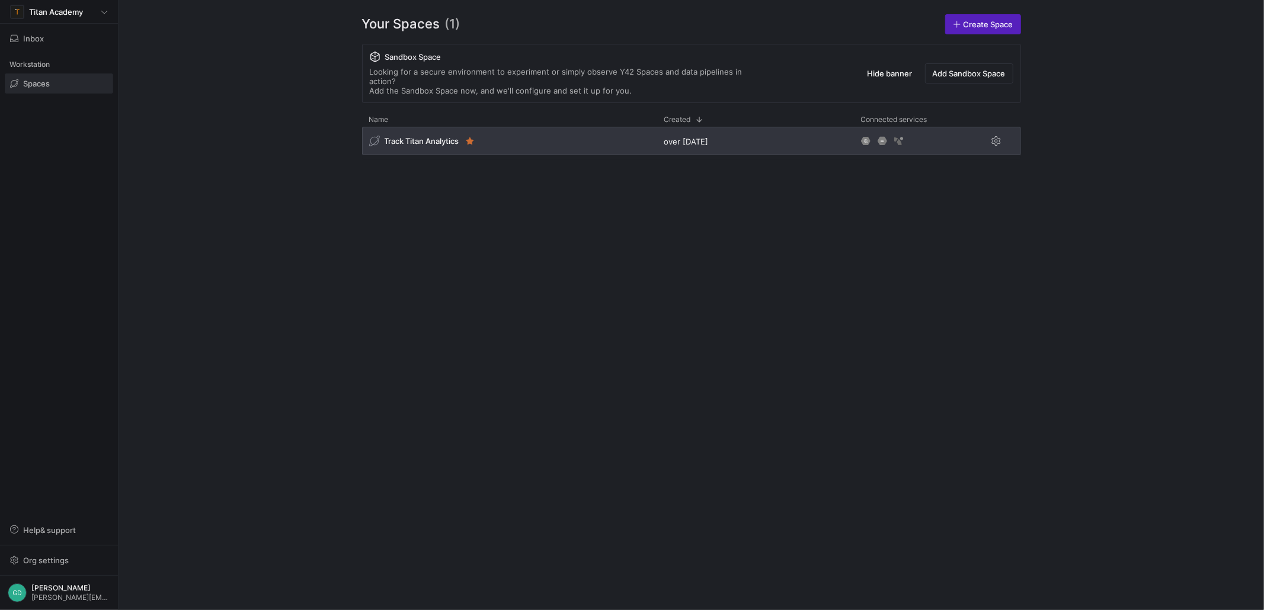 The width and height of the screenshot is (1264, 610). Describe the element at coordinates (59, 65) in the screenshot. I see `div: Workstation` at that location.